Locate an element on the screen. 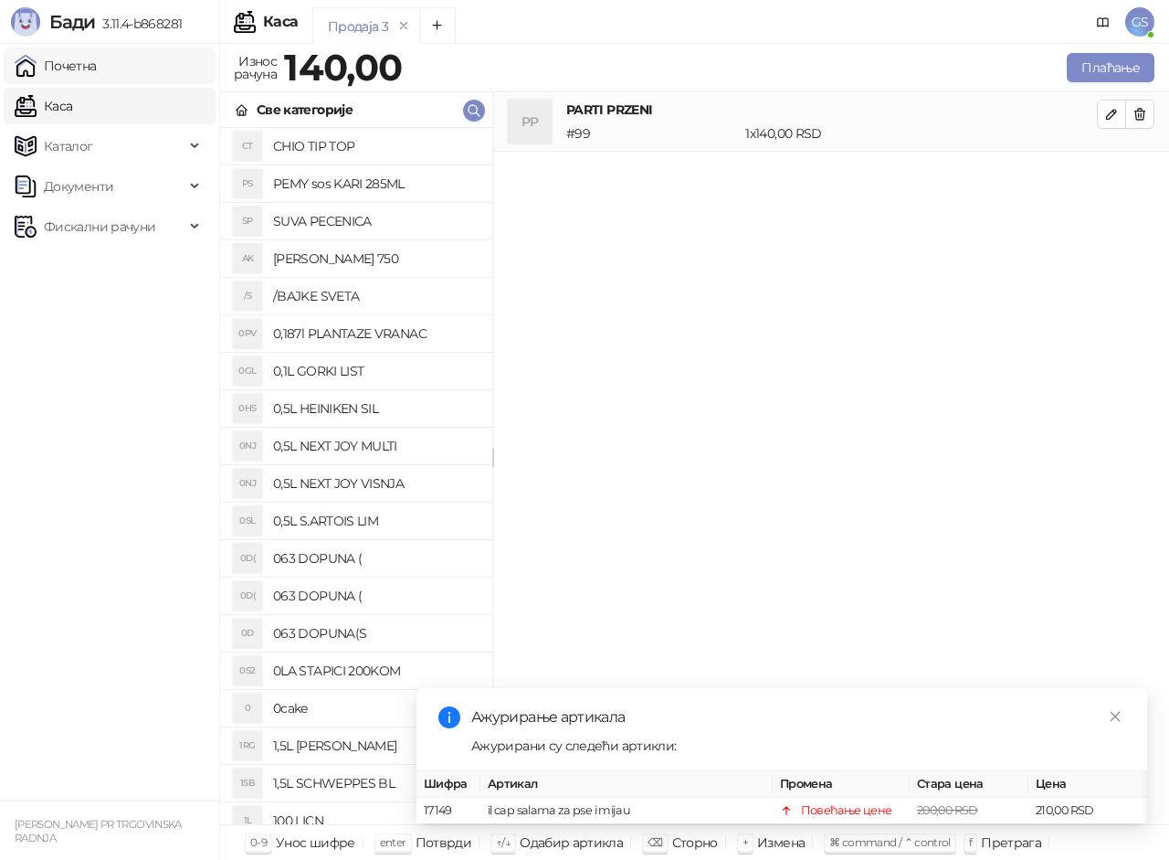 This screenshot has height=860, width=1169. span: close is located at coordinates (1115, 716).